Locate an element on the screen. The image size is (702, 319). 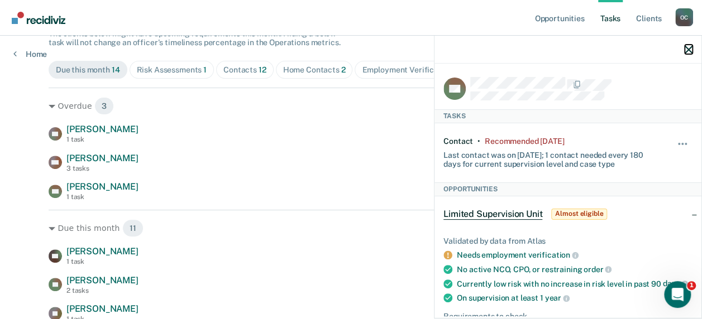
div: Currently low risk with no increase in risk level in past 90 is located at coordinates (575, 284).